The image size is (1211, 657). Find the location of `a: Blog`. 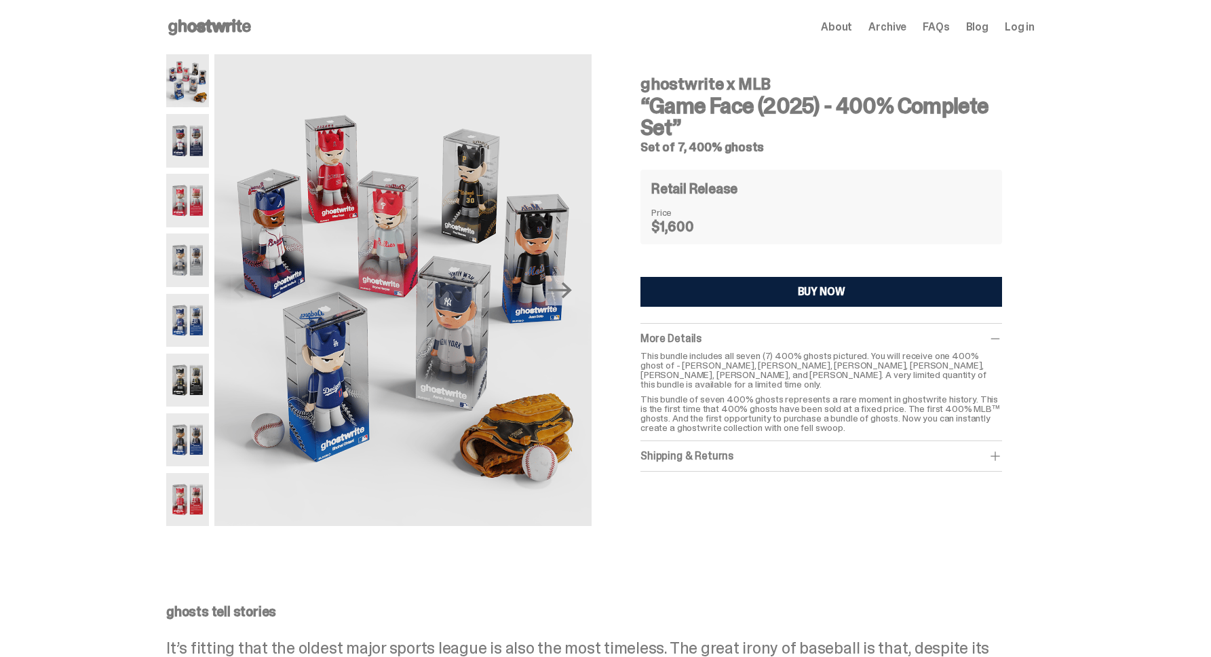

a: Blog is located at coordinates (977, 27).